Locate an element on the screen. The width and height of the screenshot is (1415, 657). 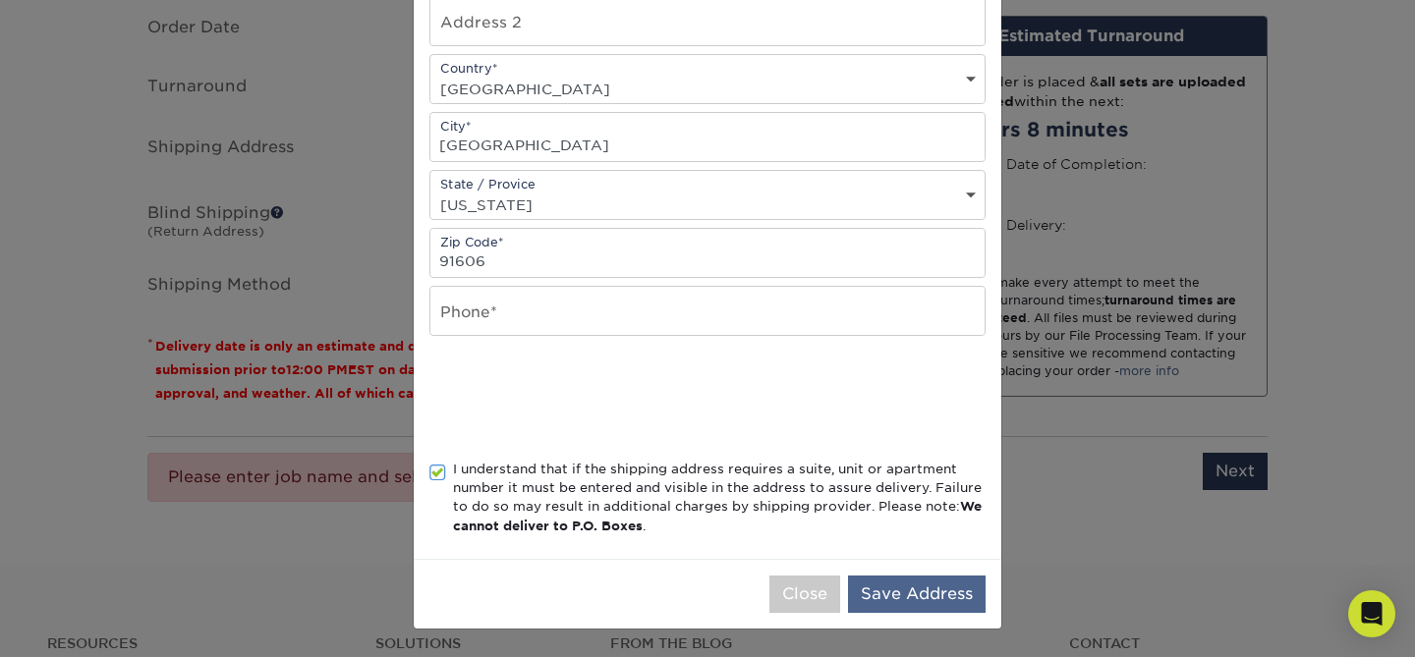
b: We cannot deliver to P.O. Boxes is located at coordinates (717, 516).